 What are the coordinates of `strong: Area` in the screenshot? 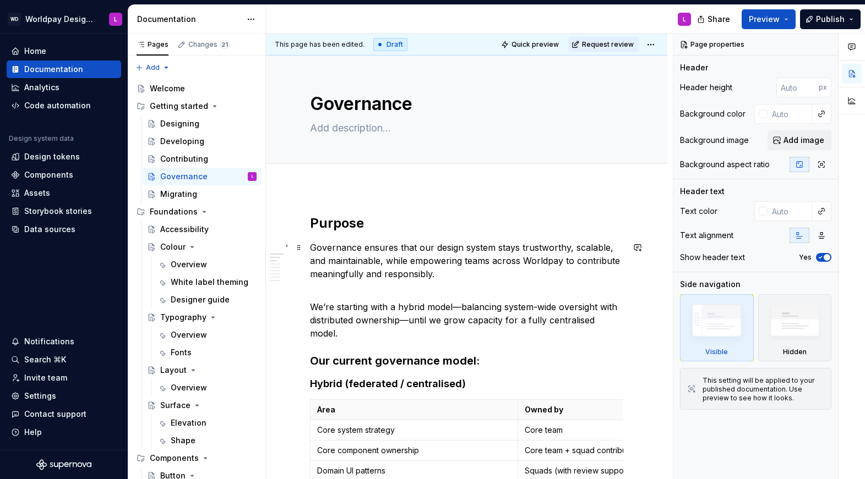 It's located at (326, 409).